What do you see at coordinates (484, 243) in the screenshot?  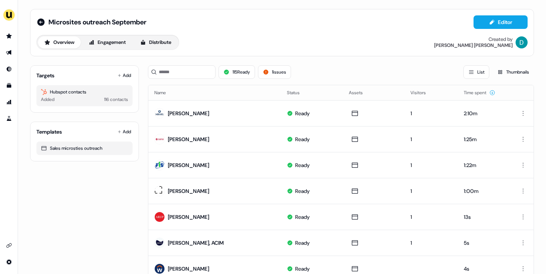 I see `div: 5s` at bounding box center [484, 243].